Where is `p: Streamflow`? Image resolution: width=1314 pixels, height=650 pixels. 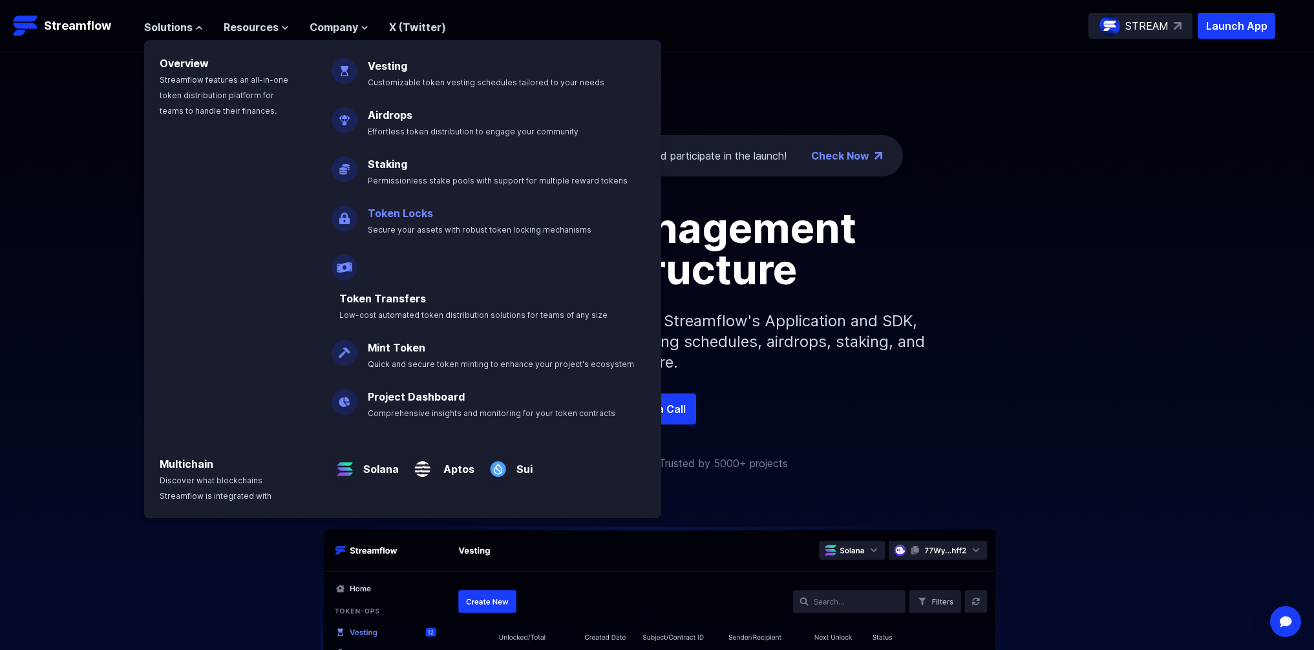
p: Streamflow is located at coordinates (78, 26).